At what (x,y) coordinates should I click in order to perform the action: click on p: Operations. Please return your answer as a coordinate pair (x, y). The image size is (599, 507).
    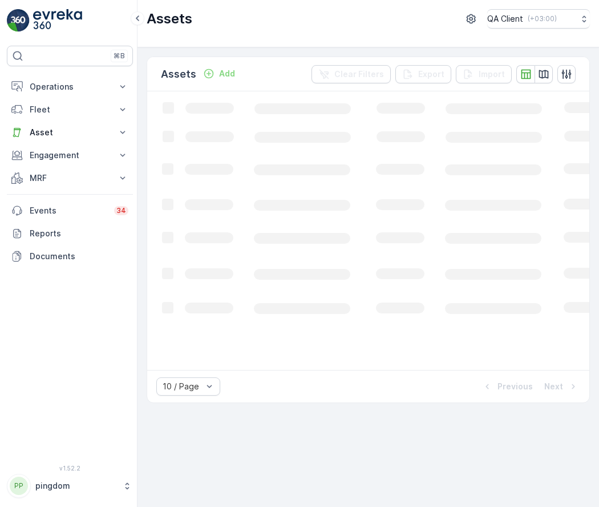
    Looking at the image, I should click on (70, 87).